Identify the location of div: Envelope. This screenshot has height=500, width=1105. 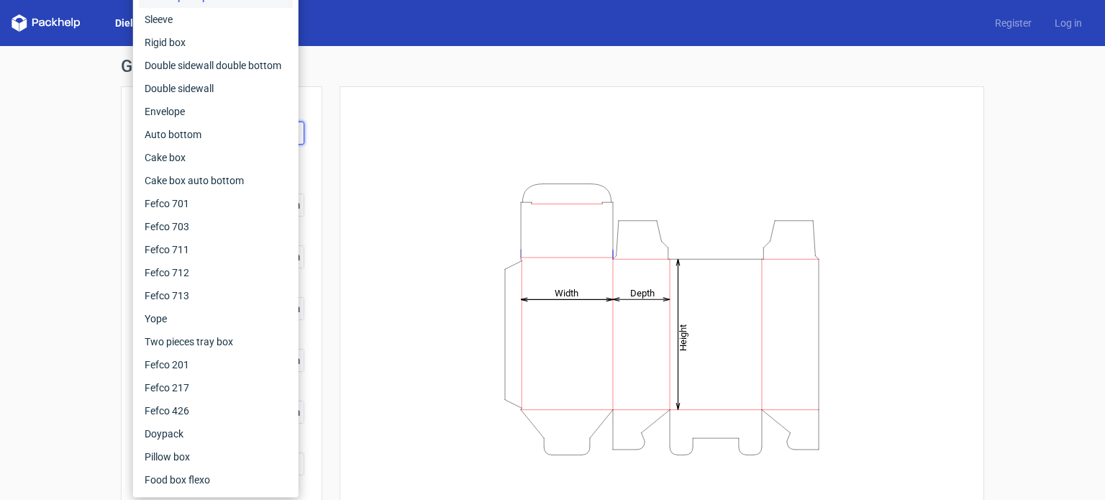
(216, 112).